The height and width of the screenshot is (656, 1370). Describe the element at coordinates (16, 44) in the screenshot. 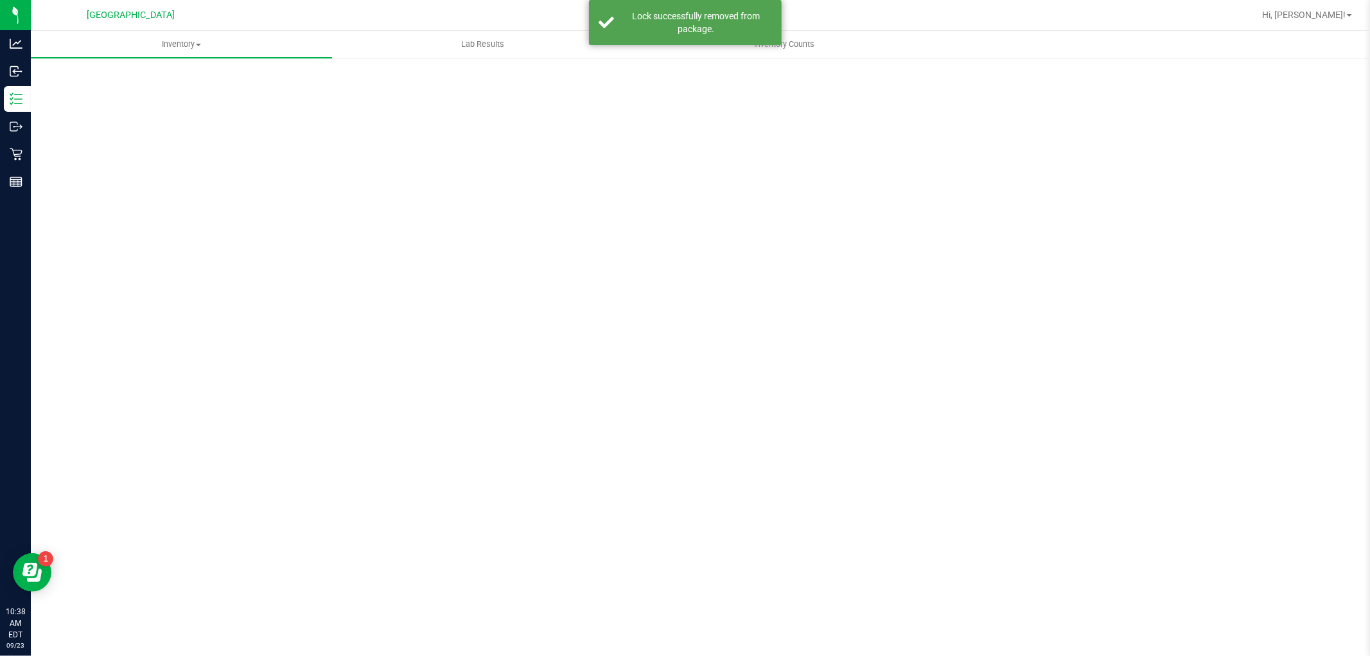

I see `inline-svg: Analytics` at that location.